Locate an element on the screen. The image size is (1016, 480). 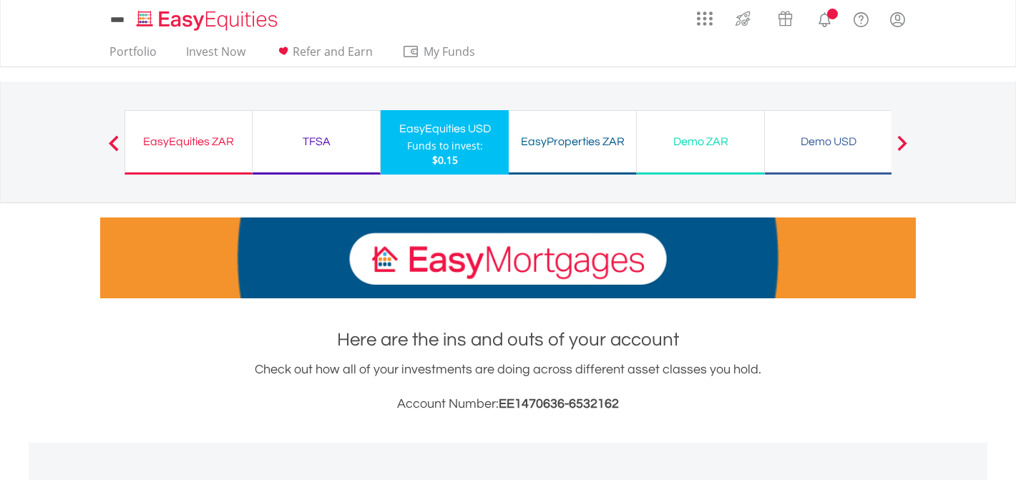
img: grid-menu-icon.svg is located at coordinates (705, 19).